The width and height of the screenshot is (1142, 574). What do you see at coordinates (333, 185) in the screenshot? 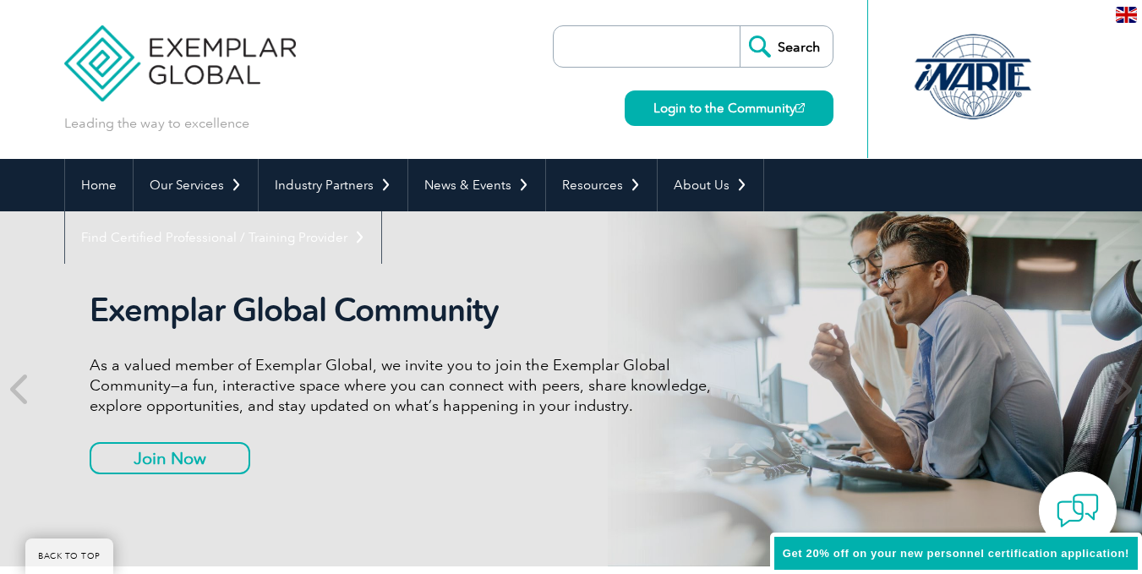
I see `a: Industry Partners` at bounding box center [333, 185].